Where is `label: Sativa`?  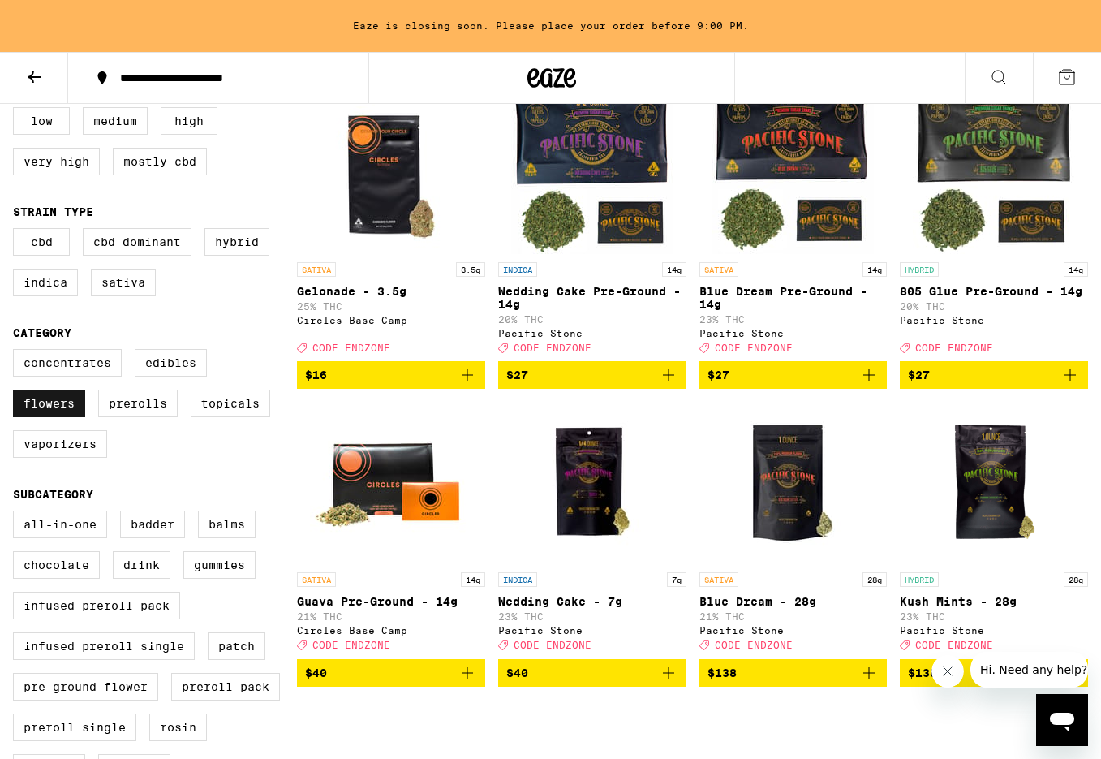 label: Sativa is located at coordinates (123, 282).